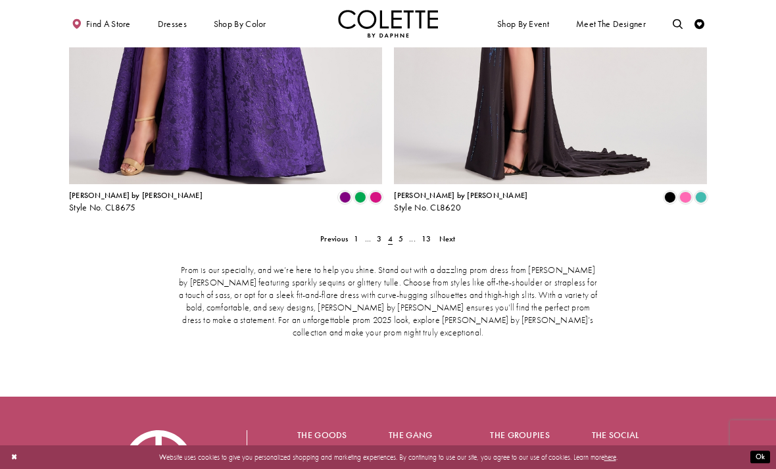 The width and height of the screenshot is (776, 469). I want to click on div: Colette by Daphne Style No. CL8620, so click(460, 202).